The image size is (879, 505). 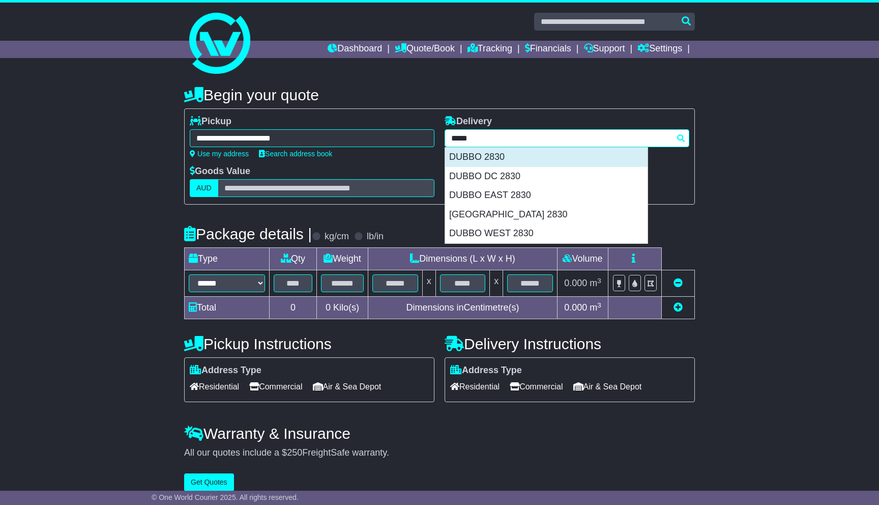 What do you see at coordinates (337, 237) in the screenshot?
I see `label: kg/cm` at bounding box center [337, 237].